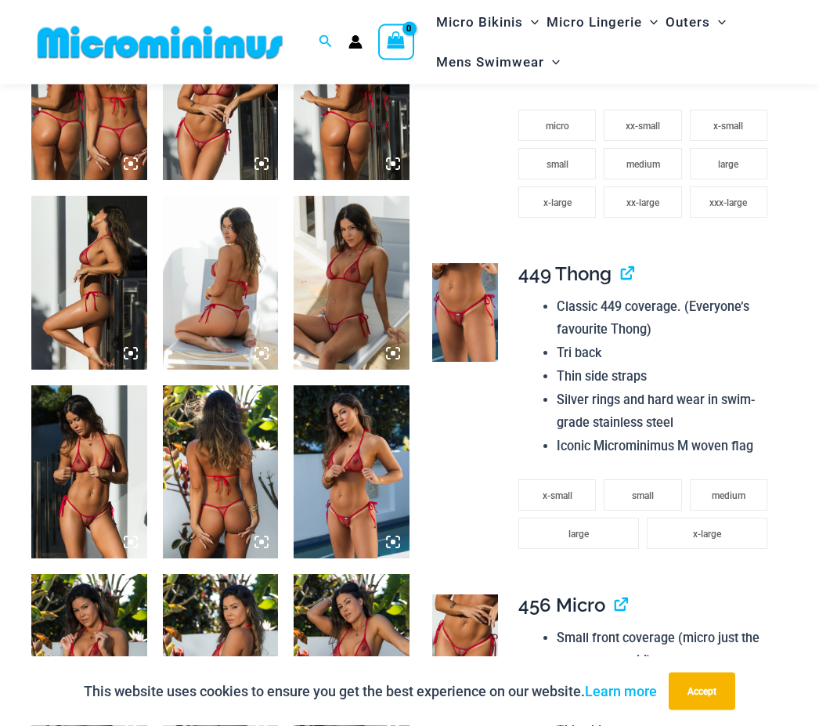 The height and width of the screenshot is (726, 819). What do you see at coordinates (665, 377) in the screenshot?
I see `li: Thin side straps` at bounding box center [665, 377].